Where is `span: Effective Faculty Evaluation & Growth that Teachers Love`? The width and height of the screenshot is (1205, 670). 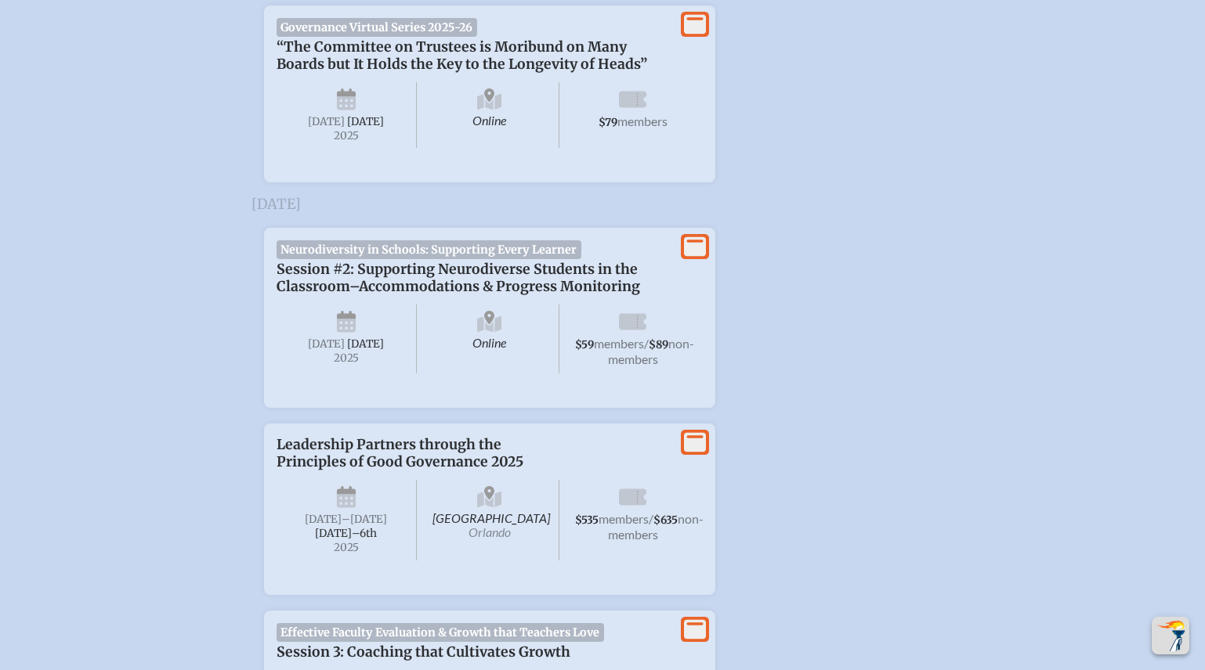
span: Effective Faculty Evaluation & Growth that Teachers Love is located at coordinates (440, 633).